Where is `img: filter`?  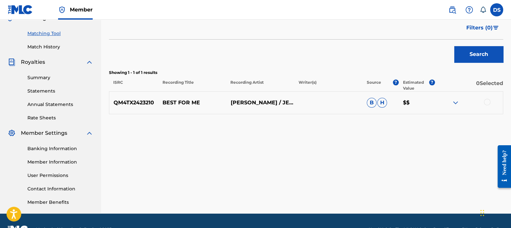 img: filter is located at coordinates (496, 28).